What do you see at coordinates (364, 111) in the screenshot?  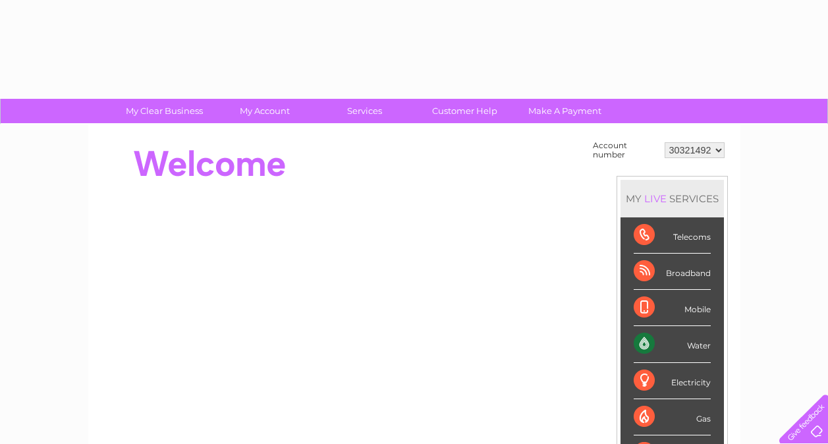 I see `a: Services` at bounding box center [364, 111].